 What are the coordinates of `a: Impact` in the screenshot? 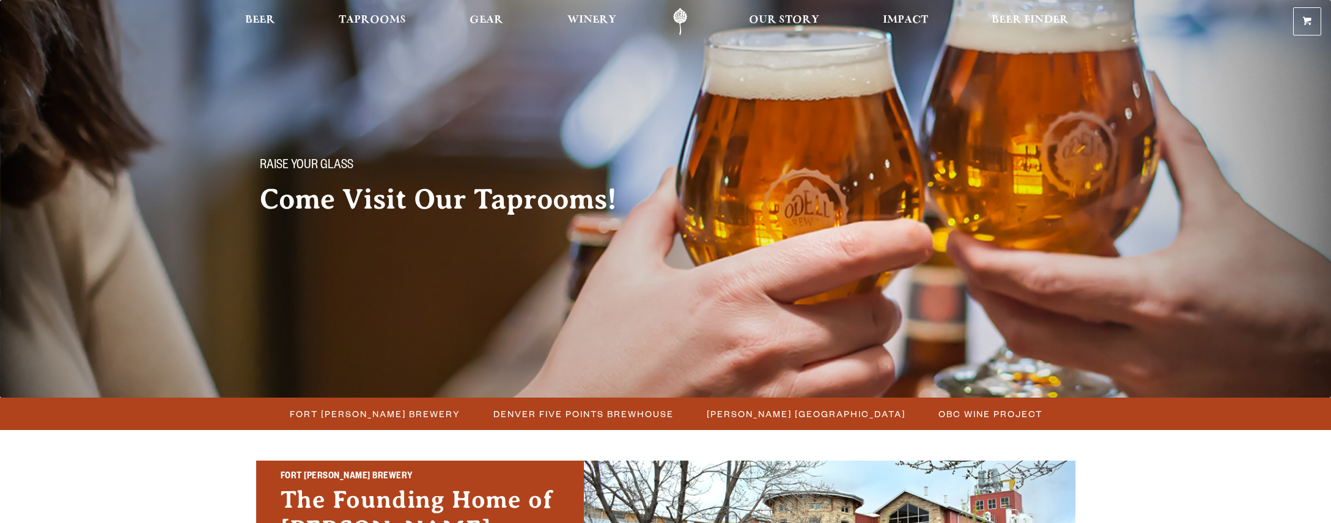 It's located at (905, 21).